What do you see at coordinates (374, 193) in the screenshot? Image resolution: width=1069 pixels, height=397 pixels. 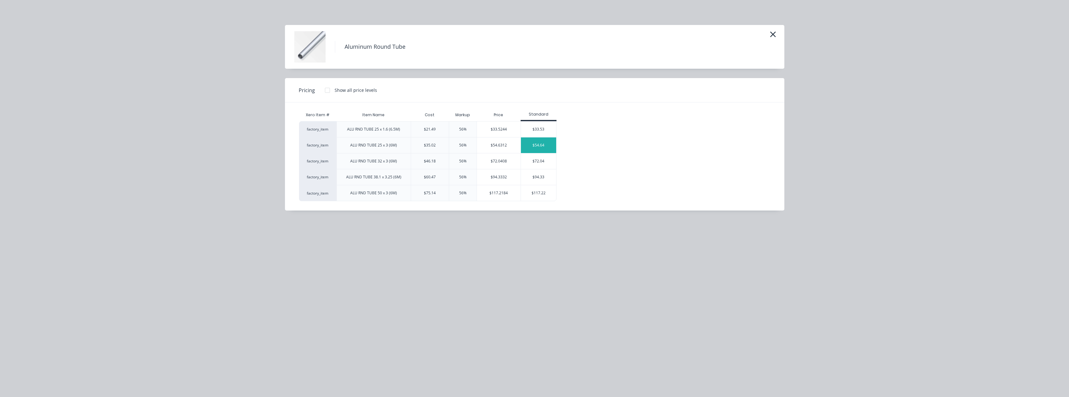 I see `div: ALU RND TUBE 50 x 3 (6M)` at bounding box center [374, 193].